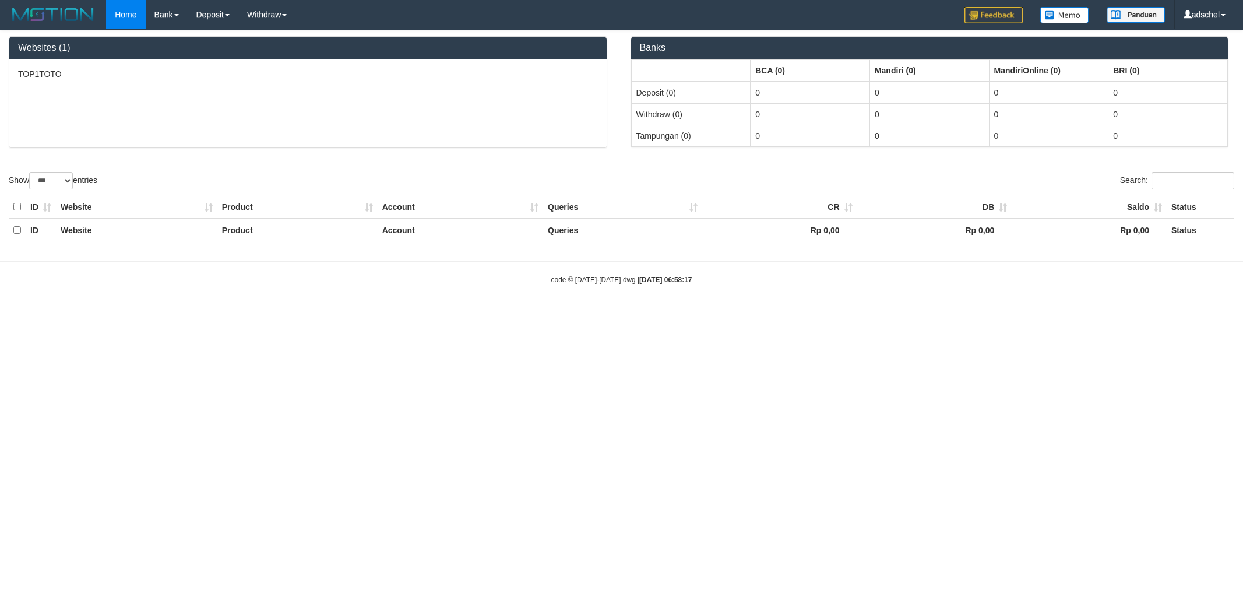 This screenshot has height=590, width=1243. I want to click on td: Withdraw (0), so click(690, 114).